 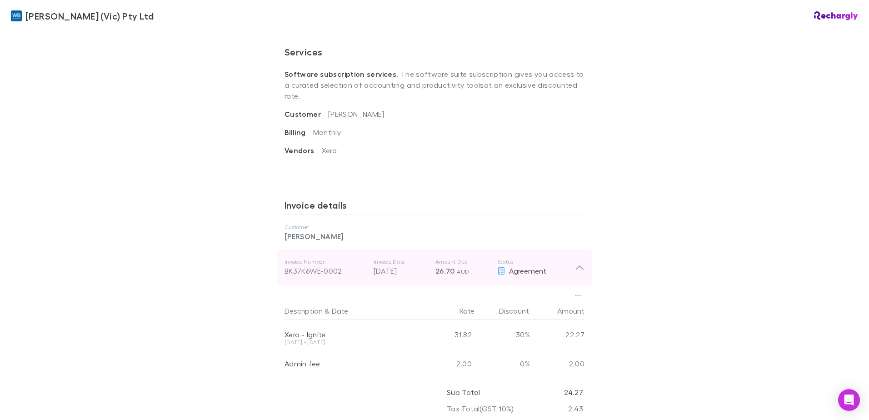 I want to click on div: Xero - Ignite, so click(x=351, y=335).